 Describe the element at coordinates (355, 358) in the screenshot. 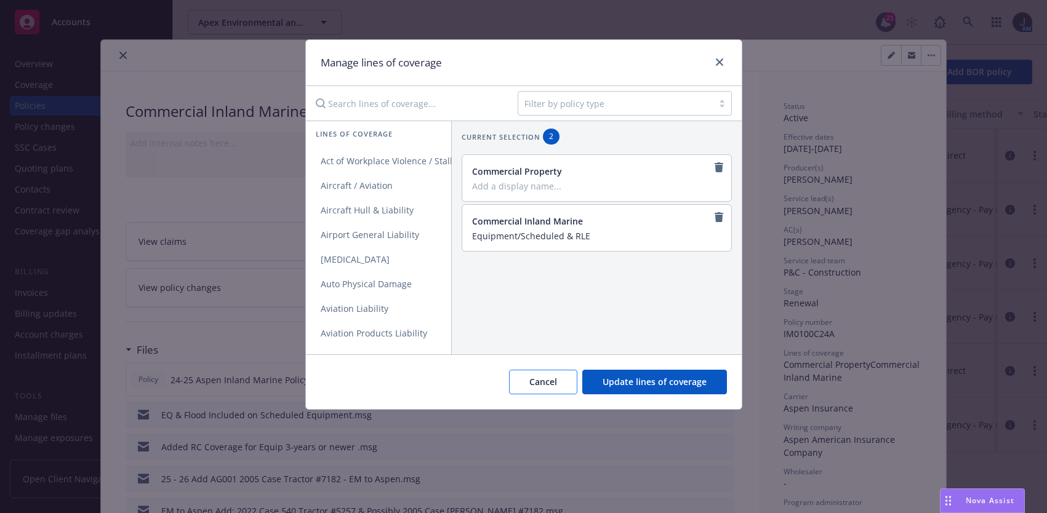

I see `span: Blanket Accident` at that location.